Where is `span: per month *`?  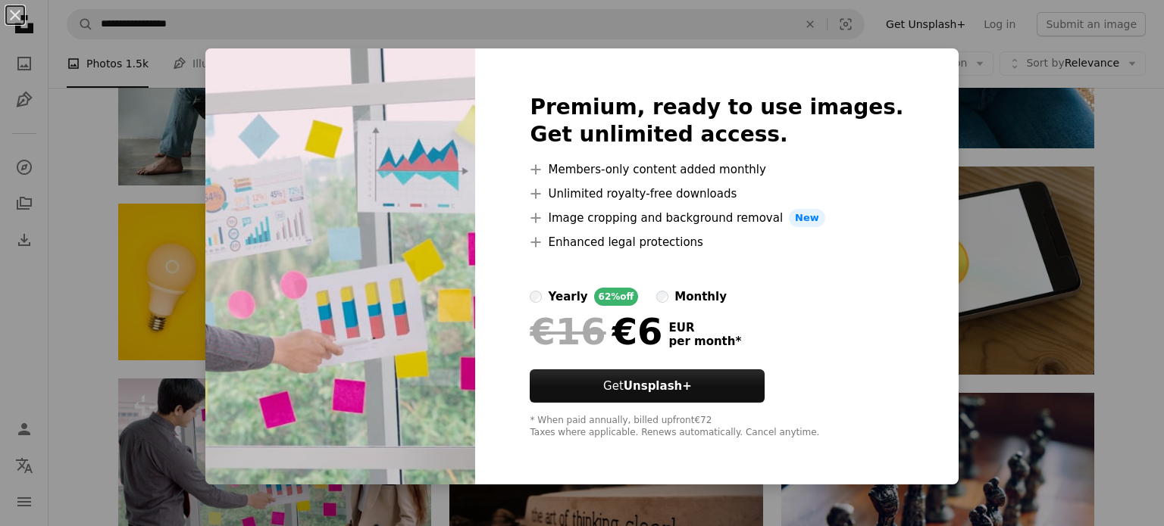 span: per month * is located at coordinates (705, 342).